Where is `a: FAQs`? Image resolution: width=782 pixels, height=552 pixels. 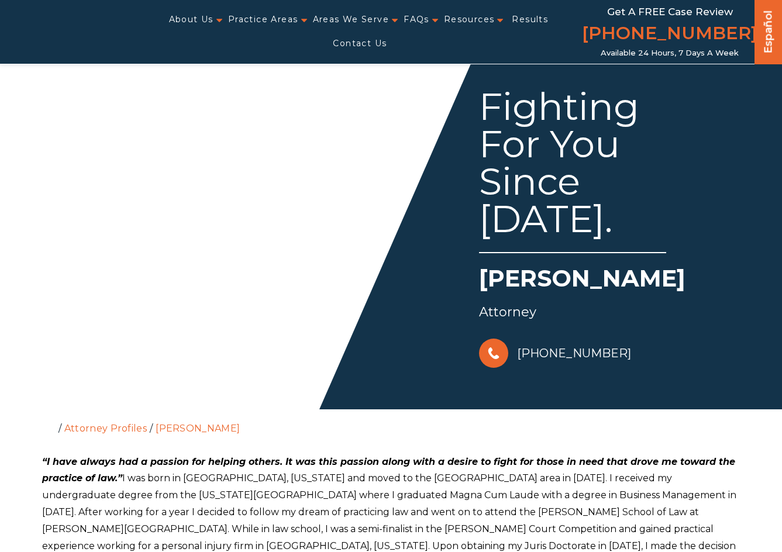 a: FAQs is located at coordinates (416, 19).